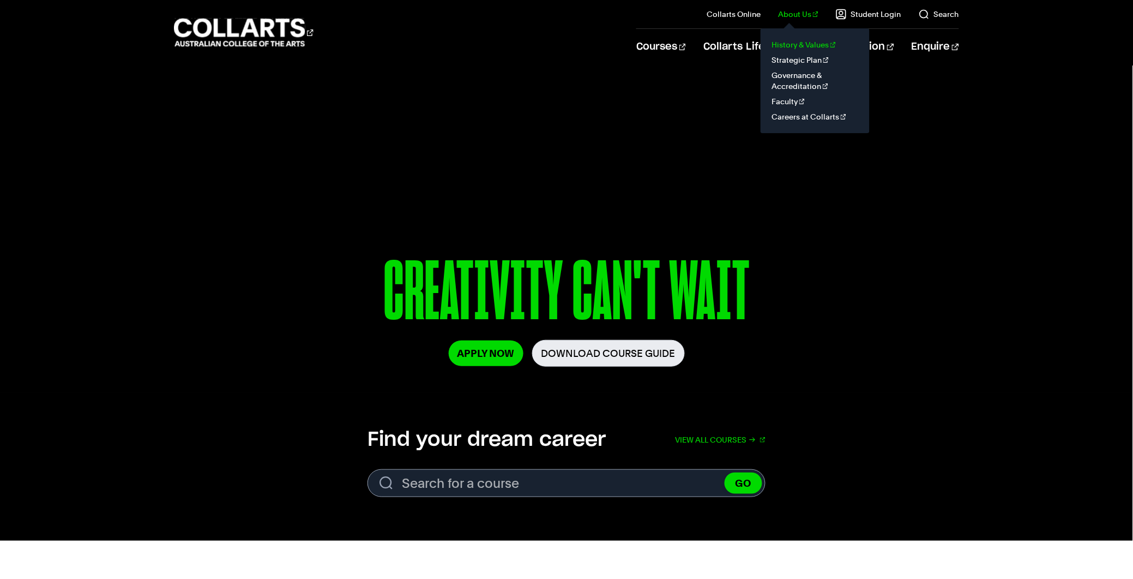 This screenshot has width=1133, height=579. What do you see at coordinates (661, 47) in the screenshot?
I see `a: Courses` at bounding box center [661, 47].